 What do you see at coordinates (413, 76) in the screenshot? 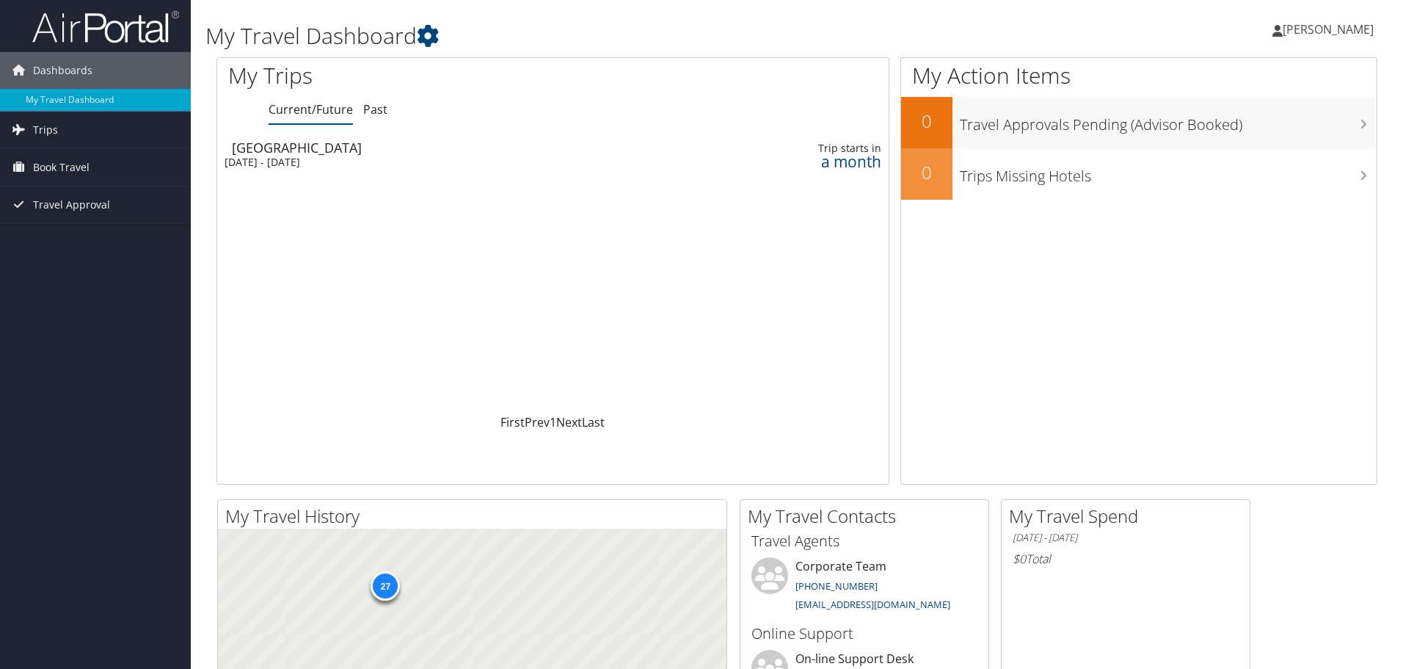
I see `h1: My Trips` at bounding box center [413, 76].